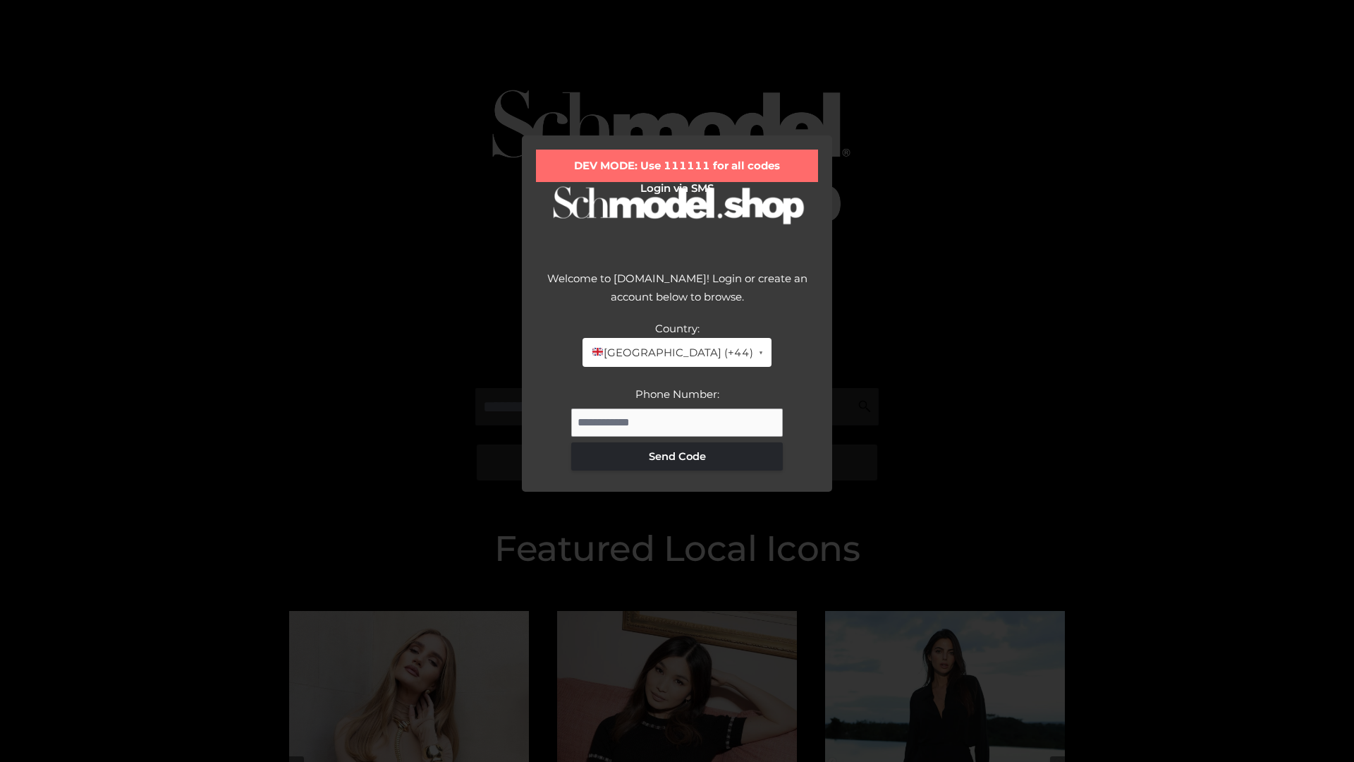 Image resolution: width=1354 pixels, height=762 pixels. Describe the element at coordinates (677, 188) in the screenshot. I see `h2: Login via SMS` at that location.